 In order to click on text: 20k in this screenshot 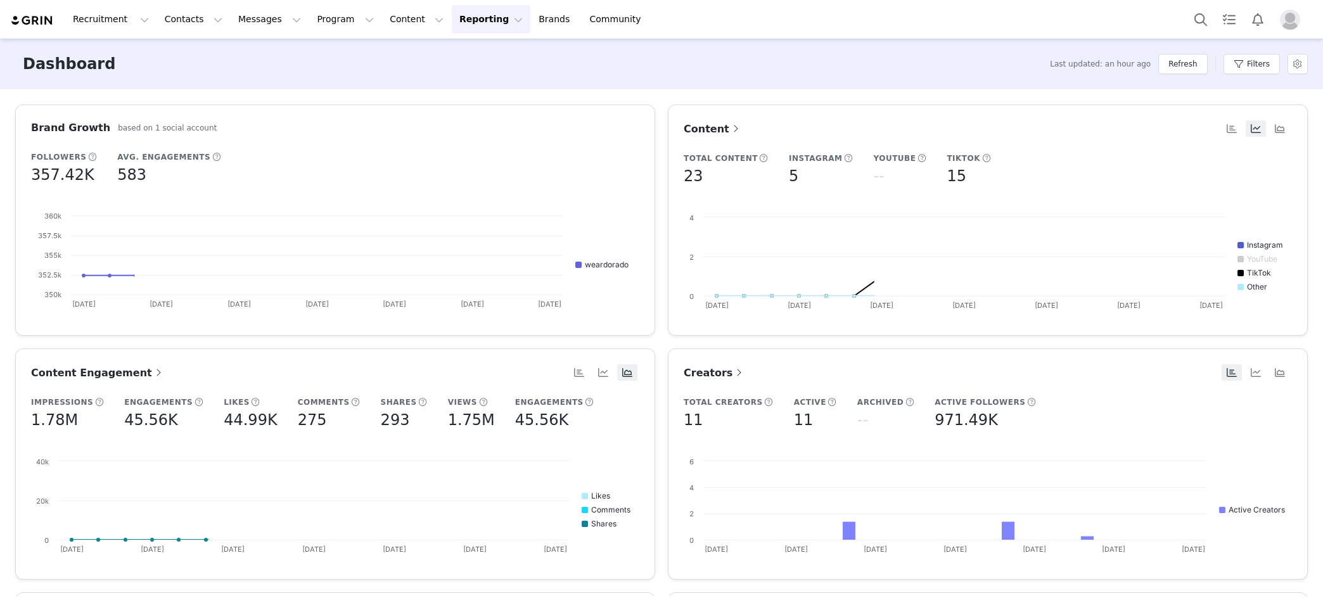, I will do `click(42, 501)`.